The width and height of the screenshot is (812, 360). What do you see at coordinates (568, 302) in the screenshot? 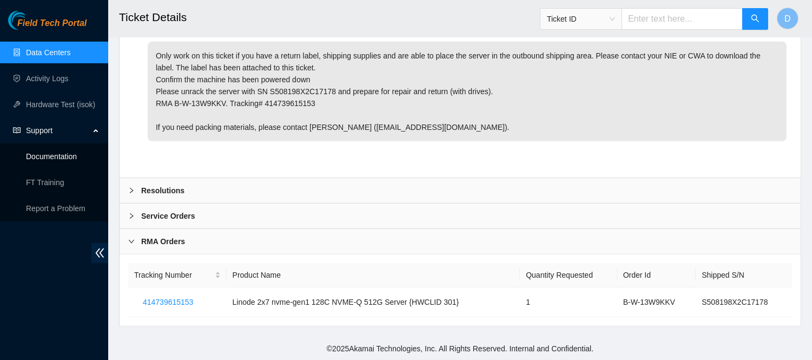
I see `td: 1` at bounding box center [568, 302].